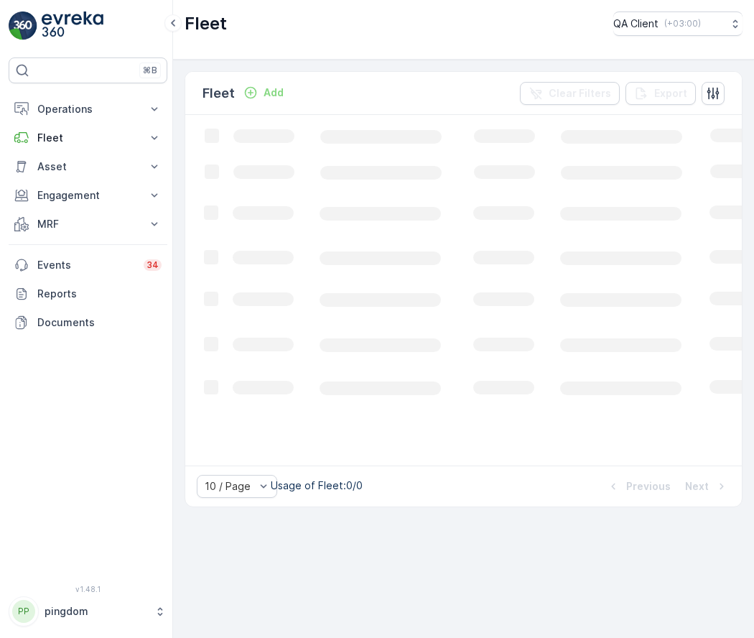 This screenshot has width=754, height=638. What do you see at coordinates (569, 93) in the screenshot?
I see `button: Clear Filters` at bounding box center [569, 93].